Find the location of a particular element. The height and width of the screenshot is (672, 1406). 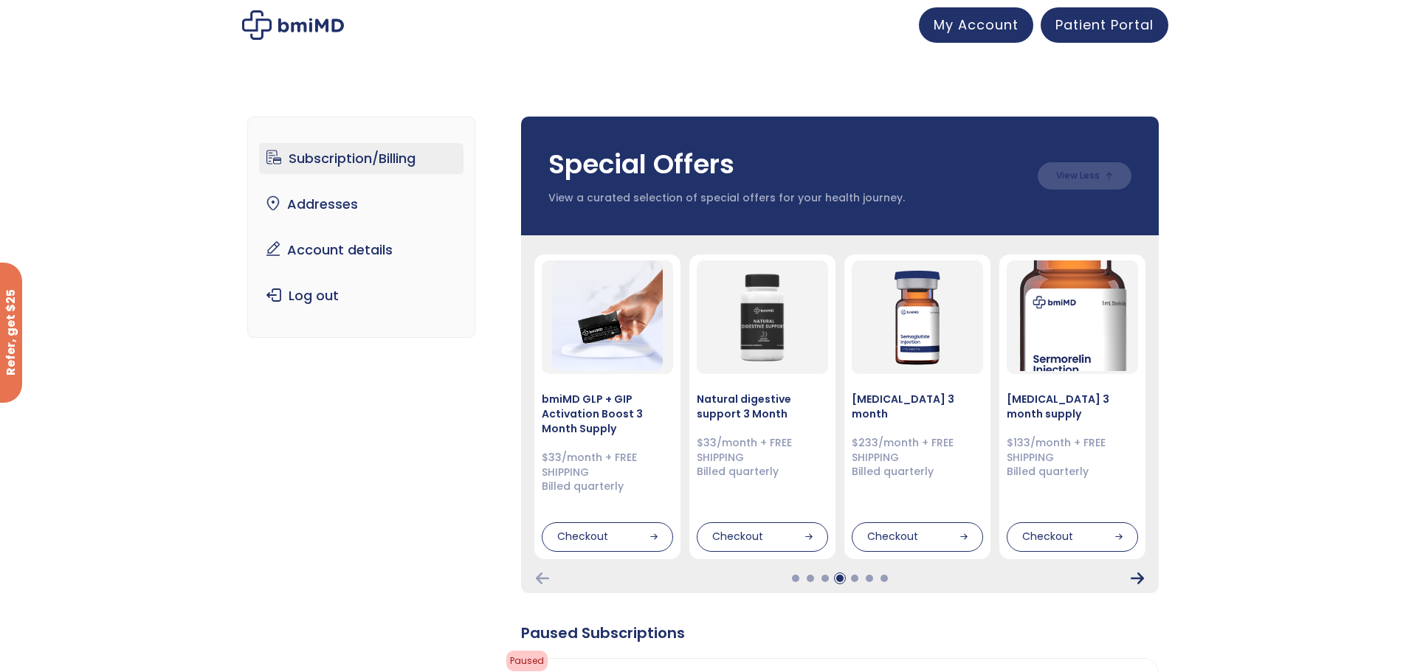

a: Subscription/Billing is located at coordinates (361, 159).